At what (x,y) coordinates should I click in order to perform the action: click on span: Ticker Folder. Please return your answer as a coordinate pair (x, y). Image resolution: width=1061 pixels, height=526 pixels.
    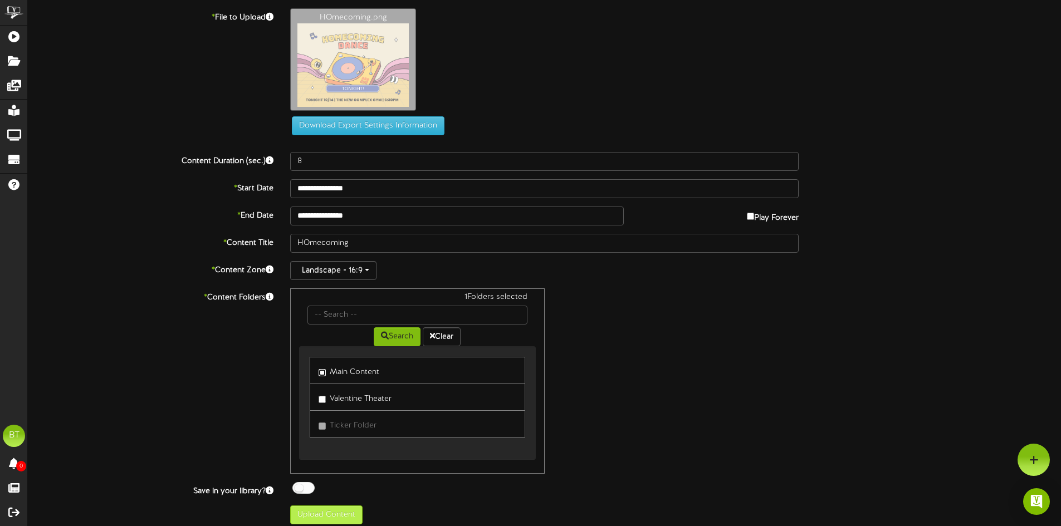
    Looking at the image, I should click on (353, 425).